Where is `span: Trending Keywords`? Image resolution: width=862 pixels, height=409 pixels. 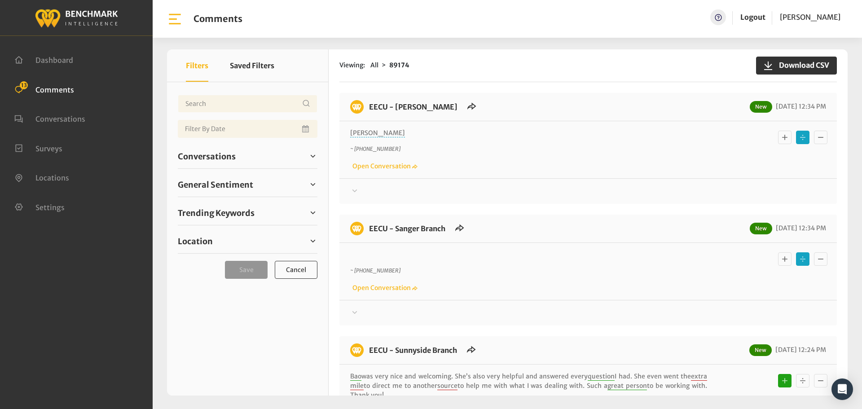
span: Trending Keywords is located at coordinates (216, 213).